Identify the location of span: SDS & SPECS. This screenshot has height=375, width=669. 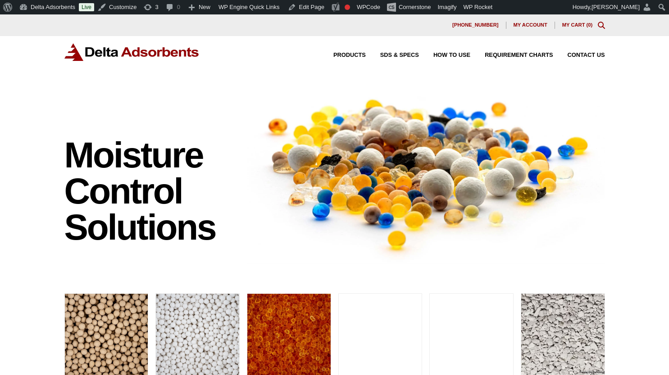
(400, 55).